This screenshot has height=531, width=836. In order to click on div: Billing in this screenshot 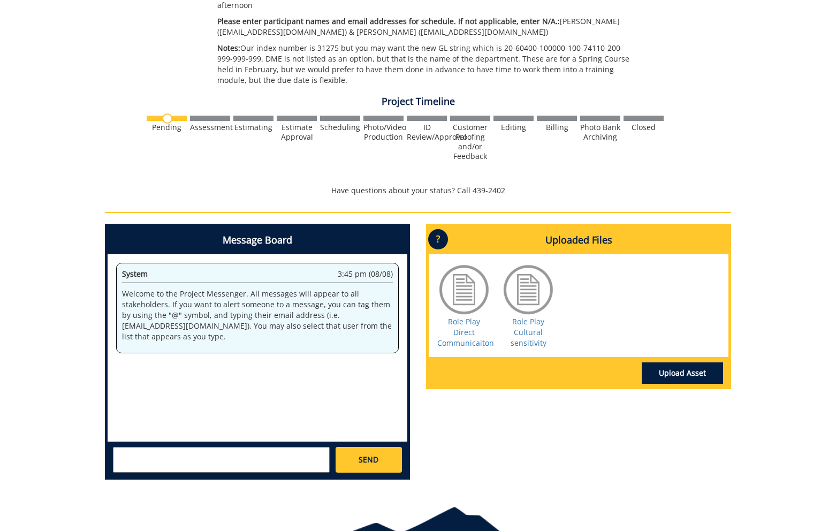, I will do `click(557, 127)`.